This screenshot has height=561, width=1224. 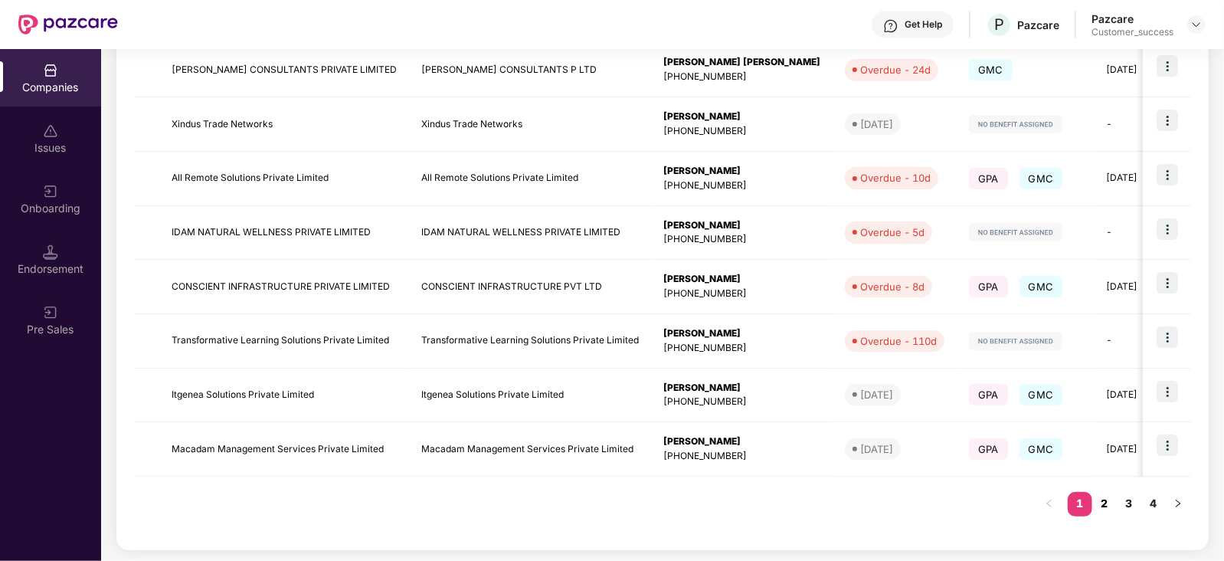 I want to click on img: svg+xml;base64,PHN2ZyBpZD0iSGVscC0zMngzMiIgeG1sbnM9Imh0dHA6Ly93d3cudzMub3JnLzIwMDAvc3ZnIiB3aWR0aD..., so click(x=891, y=26).